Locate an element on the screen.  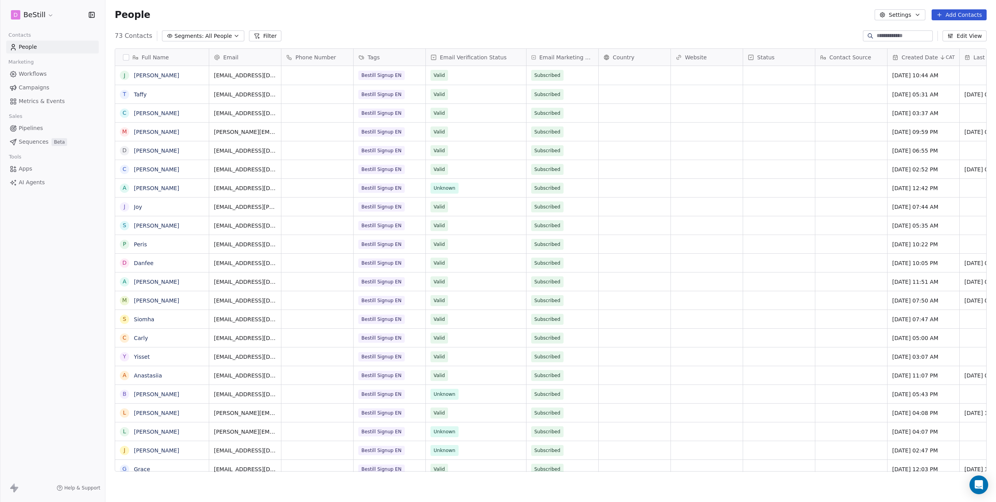
a: SequencesBeta is located at coordinates (52, 142).